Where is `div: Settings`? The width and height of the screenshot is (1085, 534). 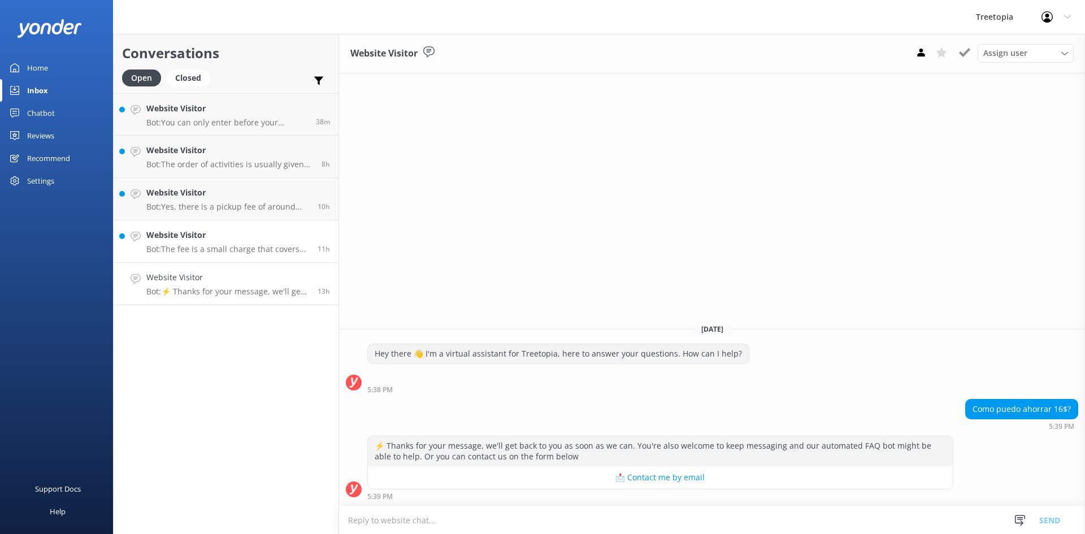
div: Settings is located at coordinates (41, 181).